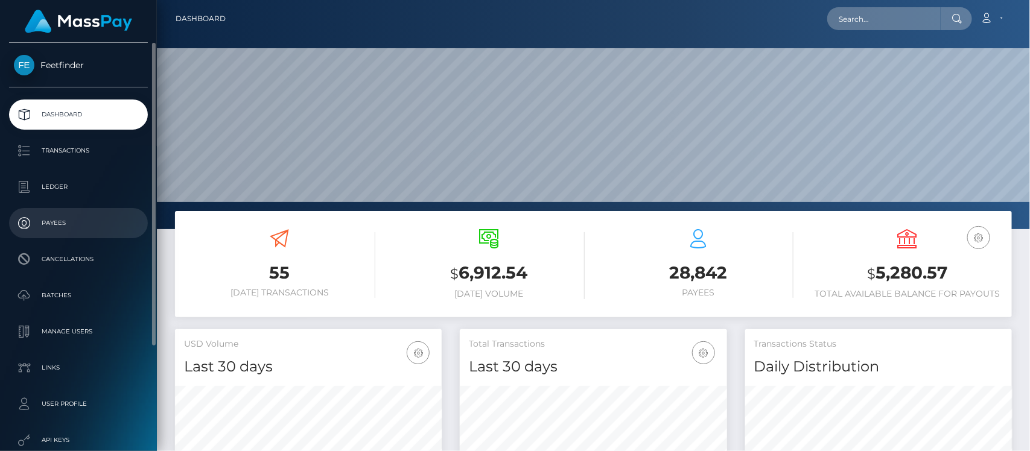 This screenshot has width=1030, height=451. I want to click on p: Payees, so click(78, 223).